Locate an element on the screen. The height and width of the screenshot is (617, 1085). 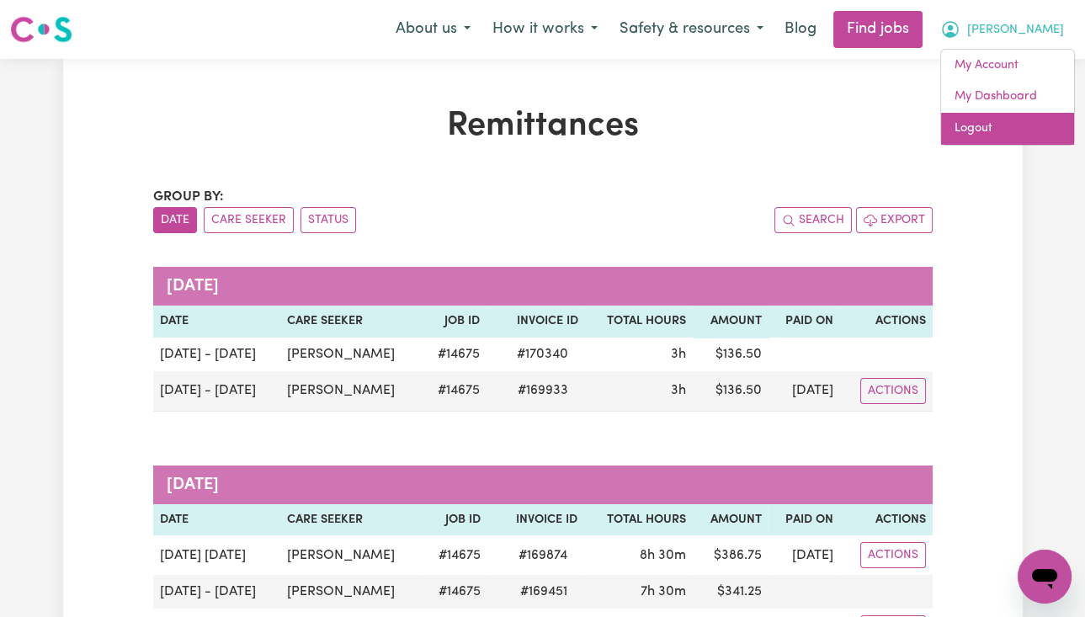
button: How it works is located at coordinates (545, 29).